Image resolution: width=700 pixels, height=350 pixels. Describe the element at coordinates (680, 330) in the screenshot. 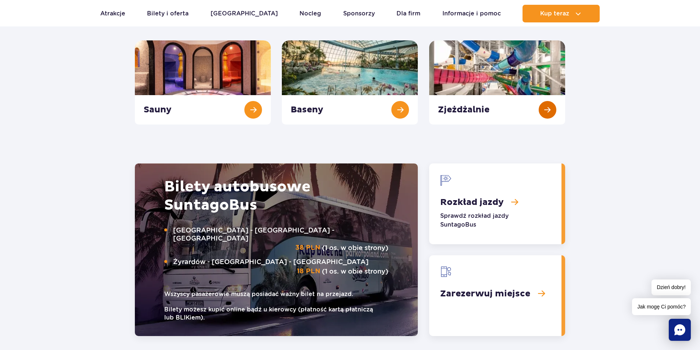

I see `div: Chat` at that location.